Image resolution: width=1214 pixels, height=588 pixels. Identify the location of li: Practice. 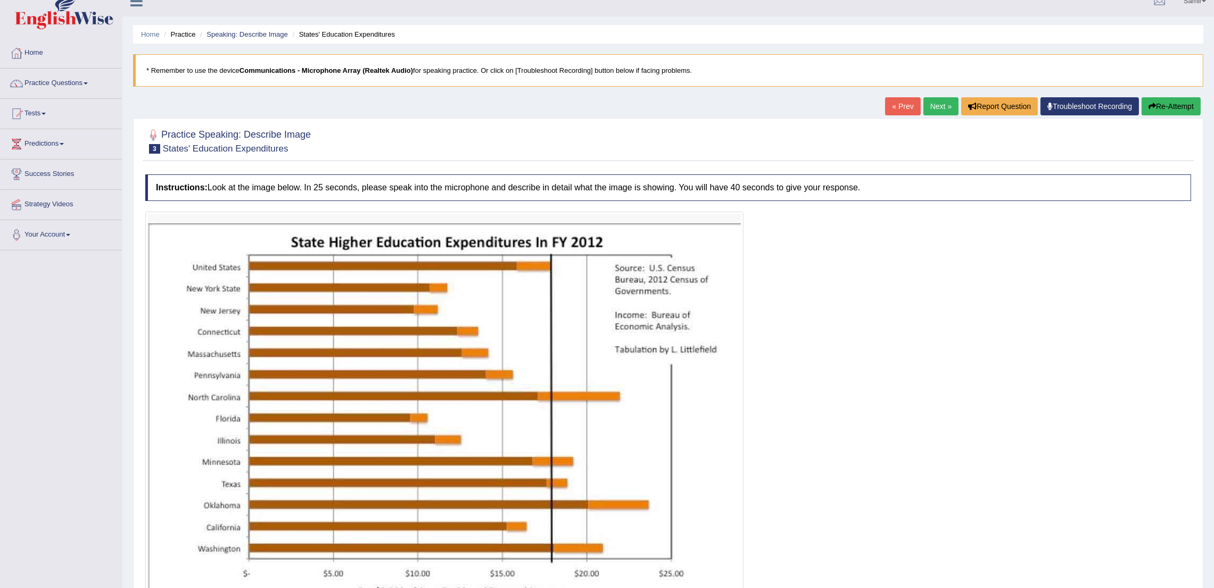
(178, 34).